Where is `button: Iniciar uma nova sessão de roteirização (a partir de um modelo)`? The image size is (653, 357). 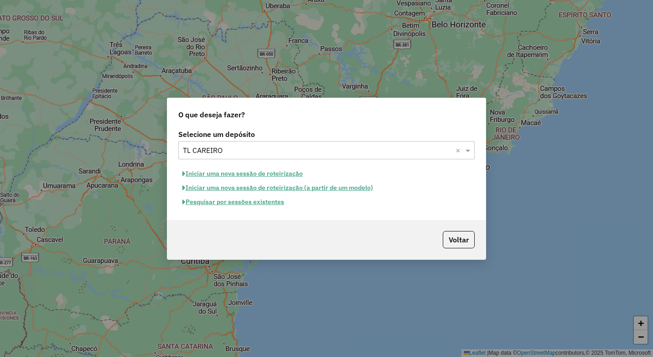 button: Iniciar uma nova sessão de roteirização (a partir de um modelo) is located at coordinates (278, 187).